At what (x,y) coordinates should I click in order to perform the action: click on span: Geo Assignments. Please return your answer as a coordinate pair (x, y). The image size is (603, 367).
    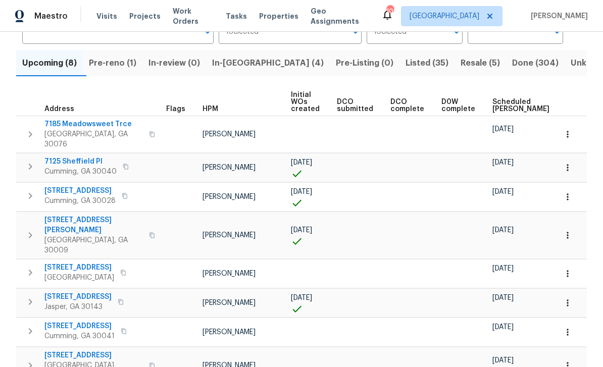
    Looking at the image, I should click on (340, 16).